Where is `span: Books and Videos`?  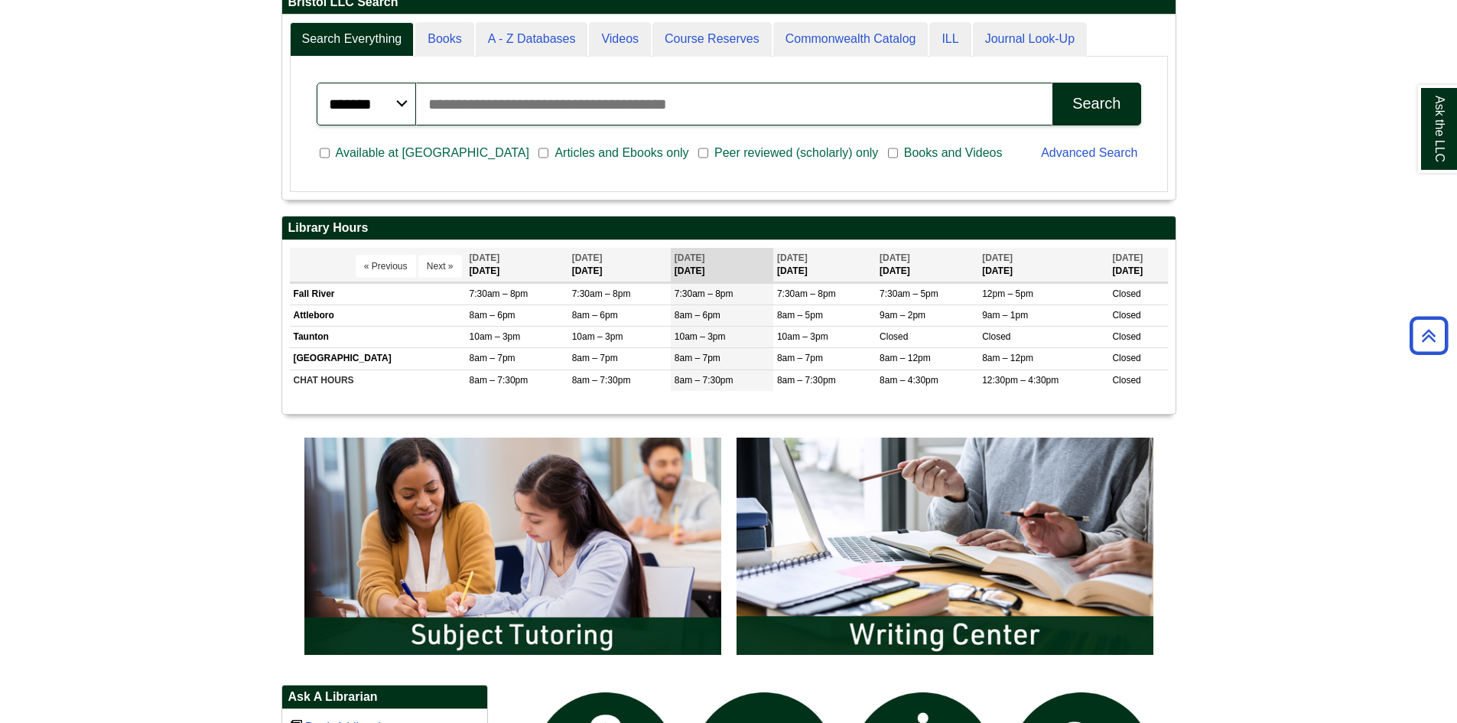 span: Books and Videos is located at coordinates (953, 153).